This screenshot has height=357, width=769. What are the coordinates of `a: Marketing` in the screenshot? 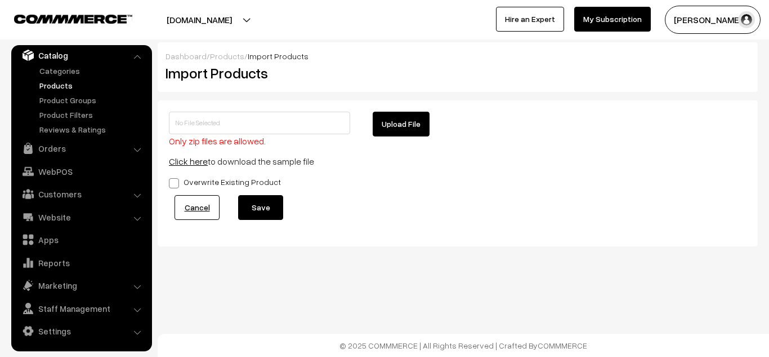 It's located at (81, 285).